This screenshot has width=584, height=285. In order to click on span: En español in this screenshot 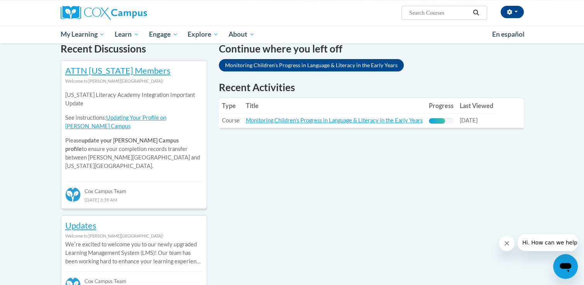, I will do `click(508, 34)`.